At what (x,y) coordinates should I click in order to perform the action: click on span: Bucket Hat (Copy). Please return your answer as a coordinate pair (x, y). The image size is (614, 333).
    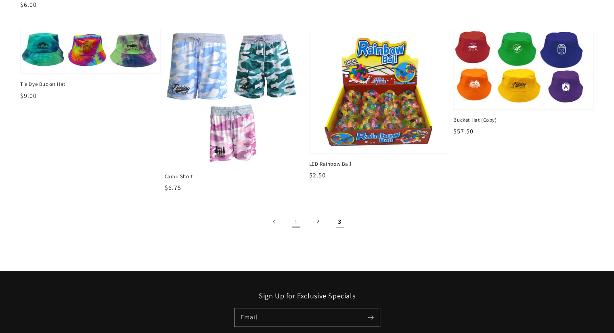
    Looking at the image, I should click on (524, 120).